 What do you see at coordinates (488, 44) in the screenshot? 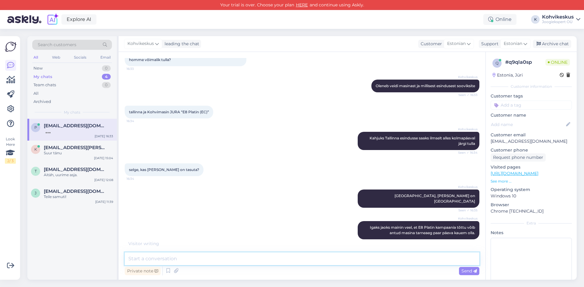
I see `div: Support` at bounding box center [488, 44].